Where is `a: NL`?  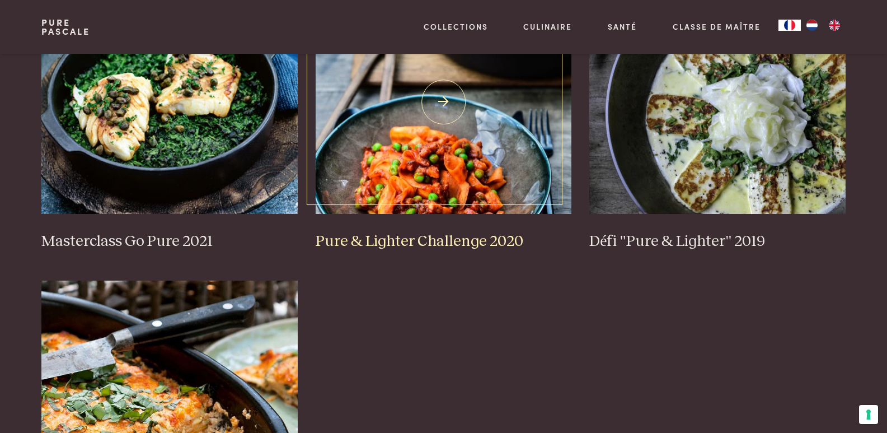
a: NL is located at coordinates (812, 25).